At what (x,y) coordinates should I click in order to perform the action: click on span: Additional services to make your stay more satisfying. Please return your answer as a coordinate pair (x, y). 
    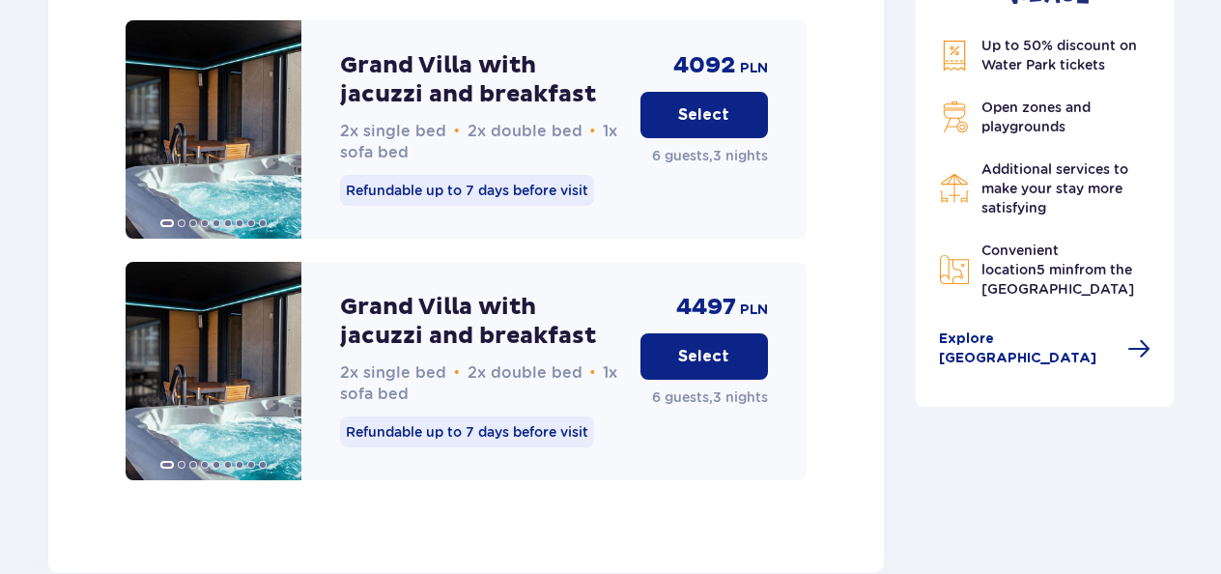
    Looking at the image, I should click on (1055, 188).